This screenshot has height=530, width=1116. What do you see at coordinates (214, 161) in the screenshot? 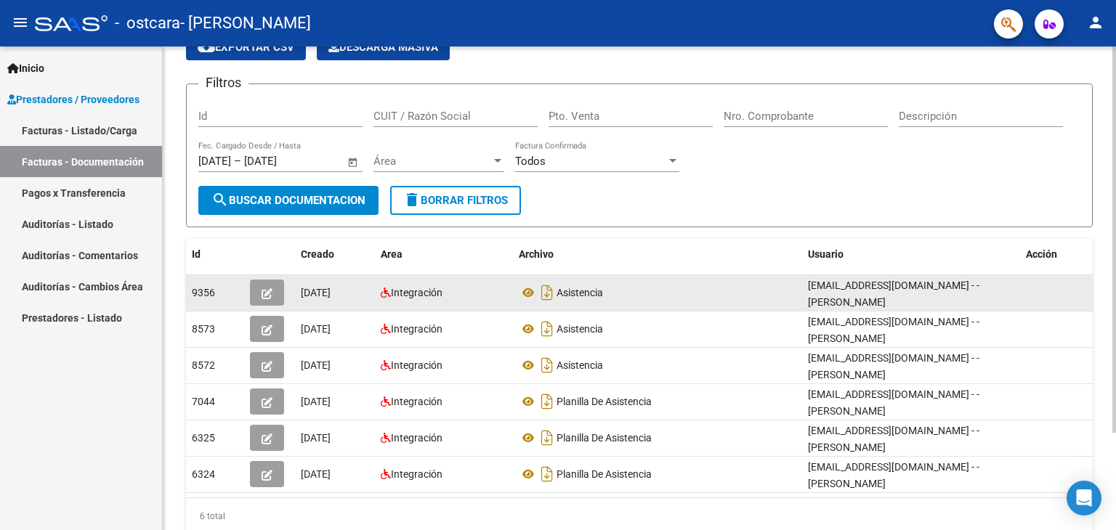
I see `input: Fecha inicio` at bounding box center [214, 161].